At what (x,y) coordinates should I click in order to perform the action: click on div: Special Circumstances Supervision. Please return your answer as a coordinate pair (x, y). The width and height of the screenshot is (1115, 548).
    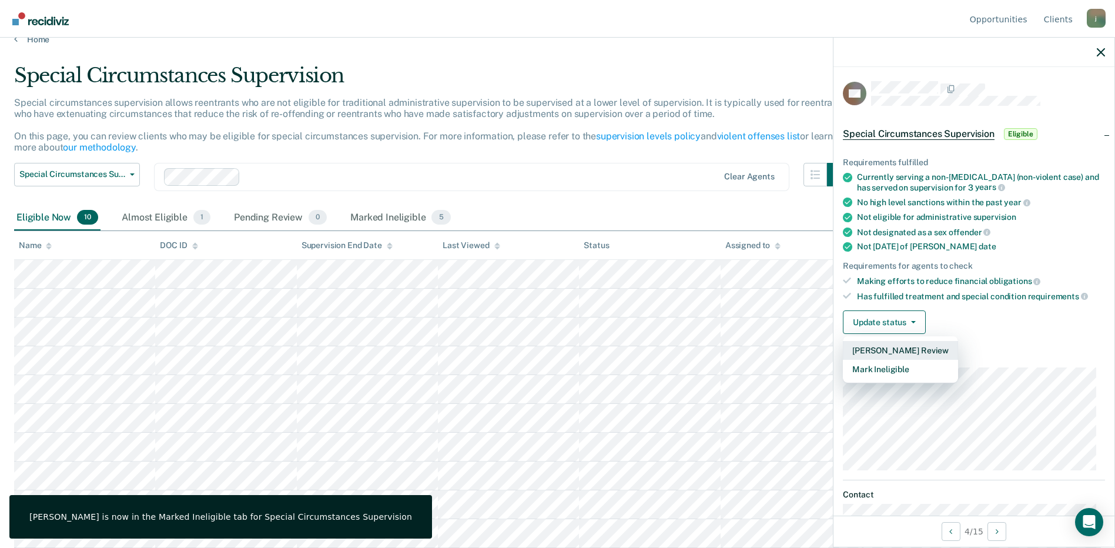
    Looking at the image, I should click on (432, 80).